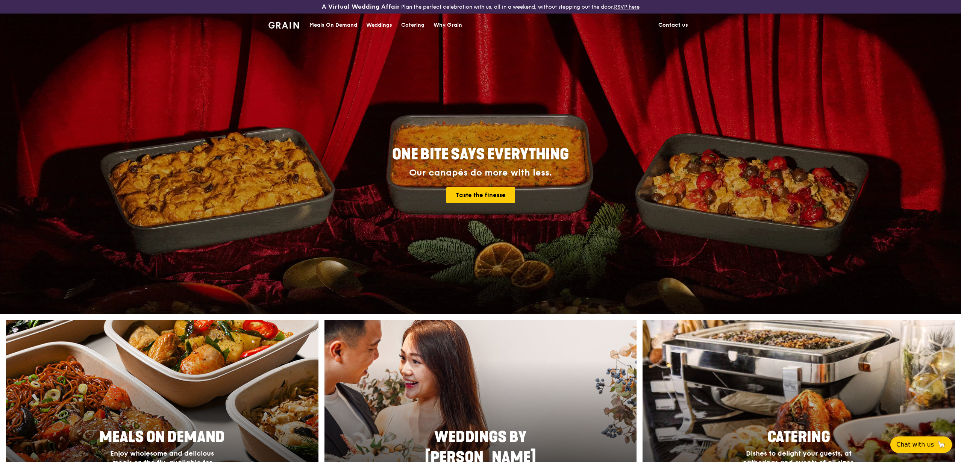 The height and width of the screenshot is (462, 961). Describe the element at coordinates (481, 195) in the screenshot. I see `a: Taste the finesse` at that location.